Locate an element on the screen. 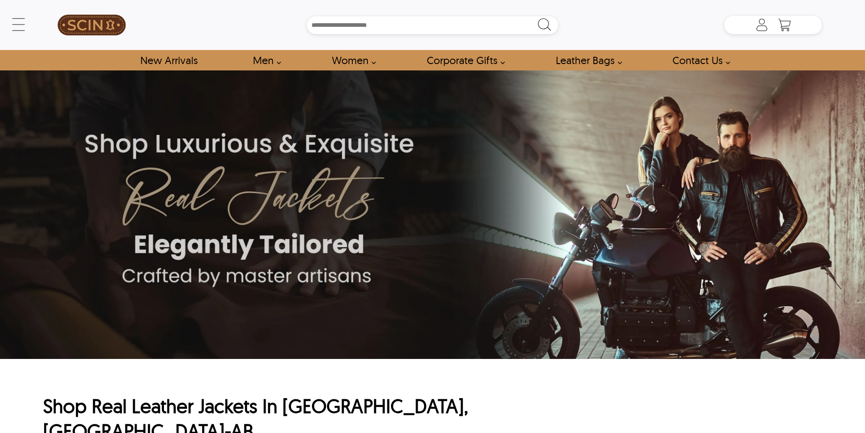 The image size is (865, 433). a: Shopping Cart is located at coordinates (784, 25).